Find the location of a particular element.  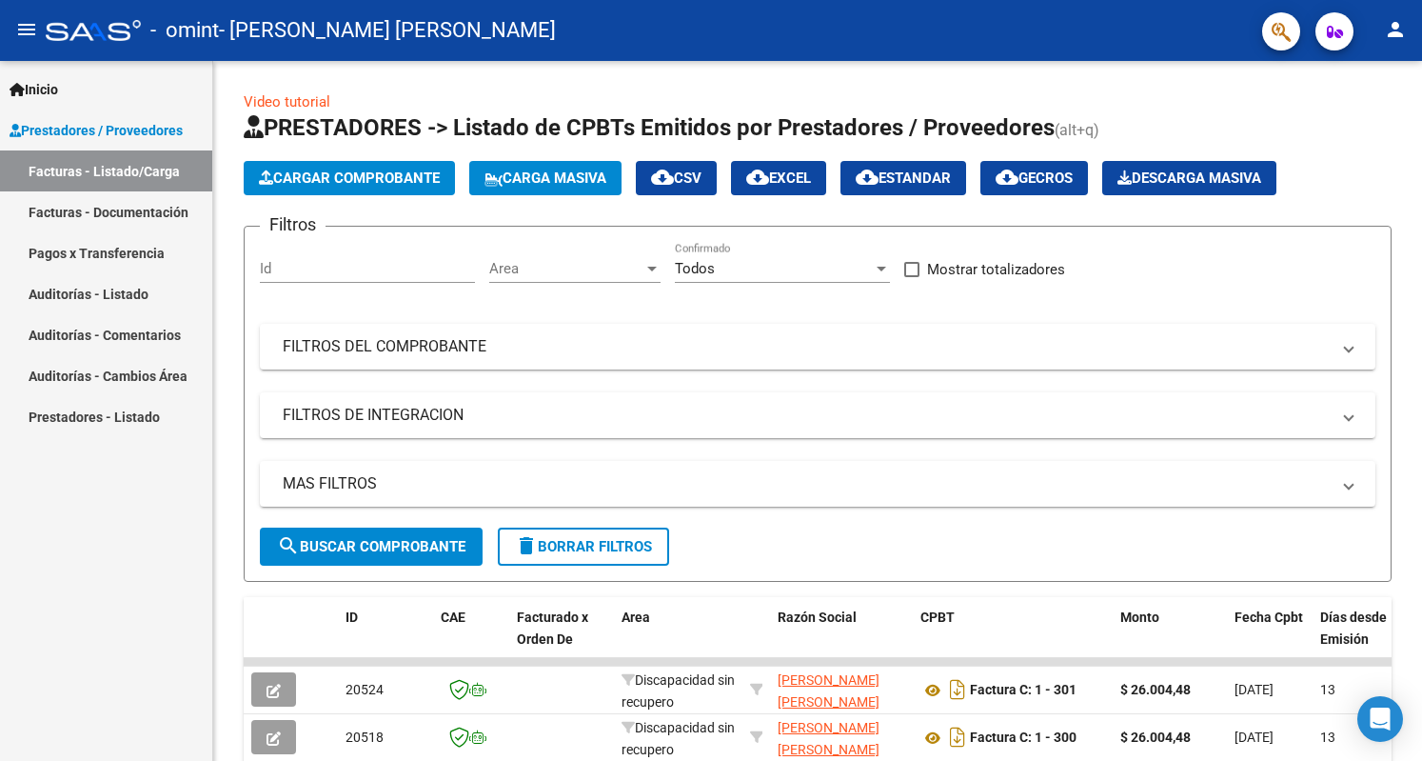

span: Cargar Comprobante is located at coordinates (349, 178).